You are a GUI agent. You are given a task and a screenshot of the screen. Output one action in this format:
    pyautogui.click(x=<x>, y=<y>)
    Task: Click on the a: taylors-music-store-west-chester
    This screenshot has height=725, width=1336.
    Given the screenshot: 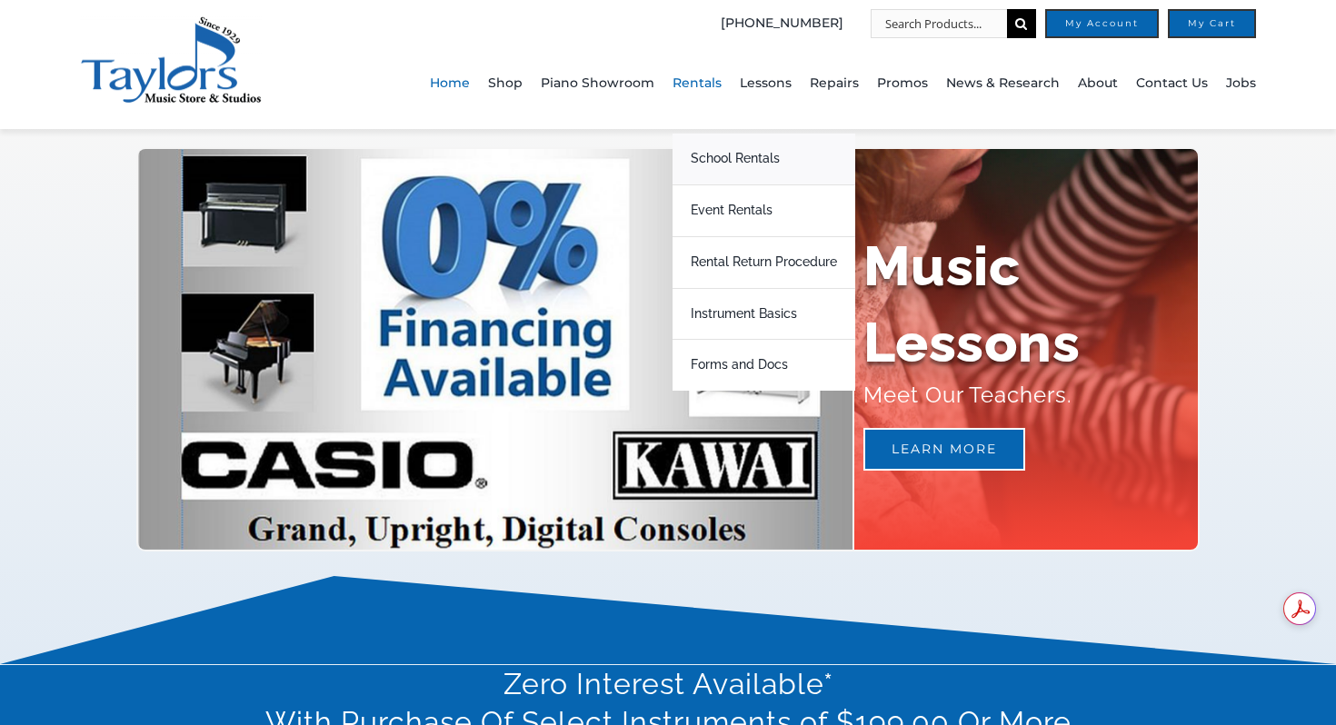 What is the action you would take?
    pyautogui.click(x=171, y=23)
    